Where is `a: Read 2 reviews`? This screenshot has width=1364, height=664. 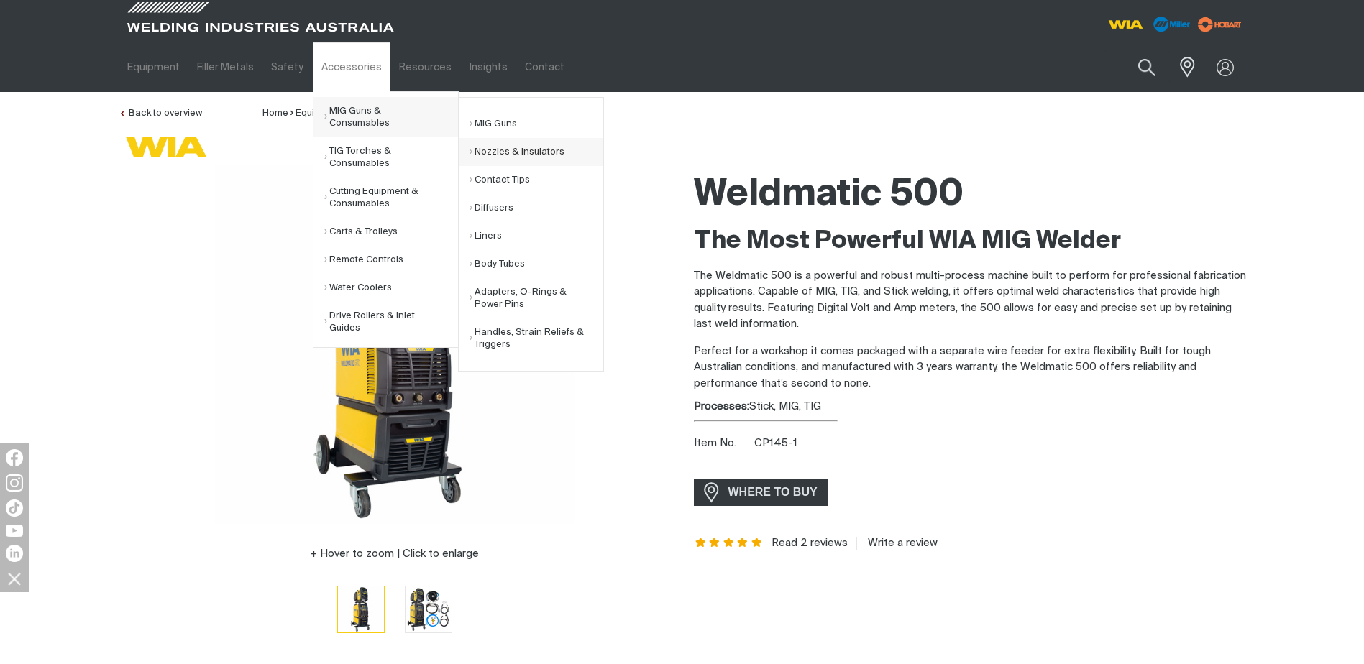 a: Read 2 reviews is located at coordinates (809, 543).